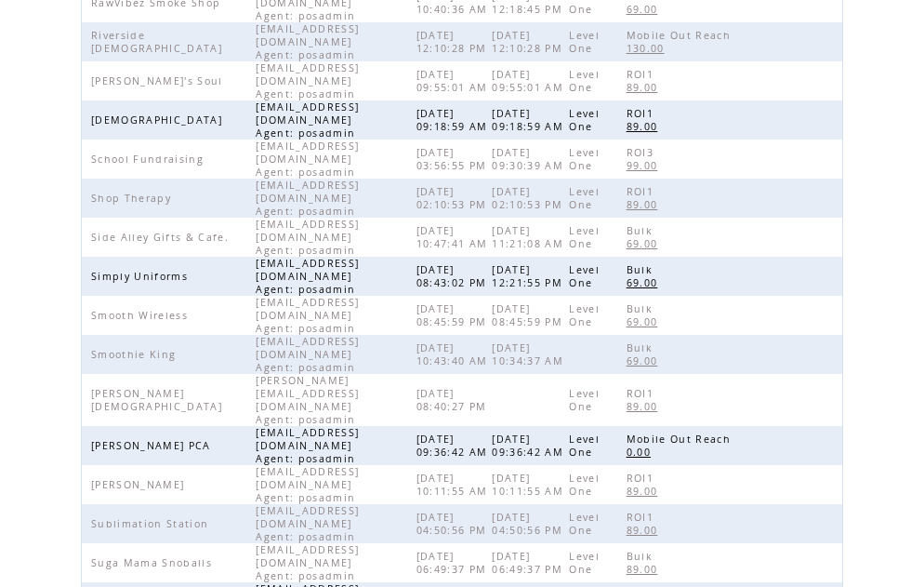 Image resolution: width=911 pixels, height=587 pixels. What do you see at coordinates (152, 524) in the screenshot?
I see `span: Sublimation Station` at bounding box center [152, 524].